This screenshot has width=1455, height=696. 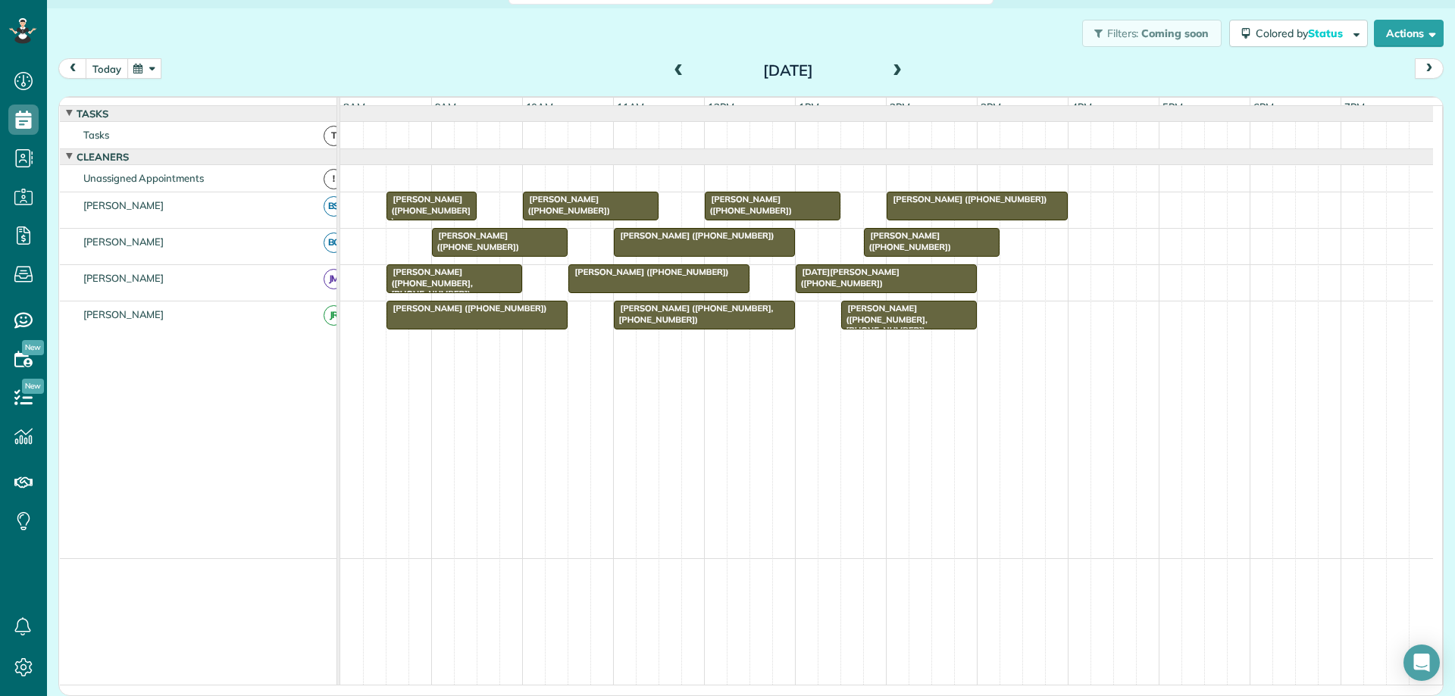 I want to click on span: 5pm, so click(x=1172, y=107).